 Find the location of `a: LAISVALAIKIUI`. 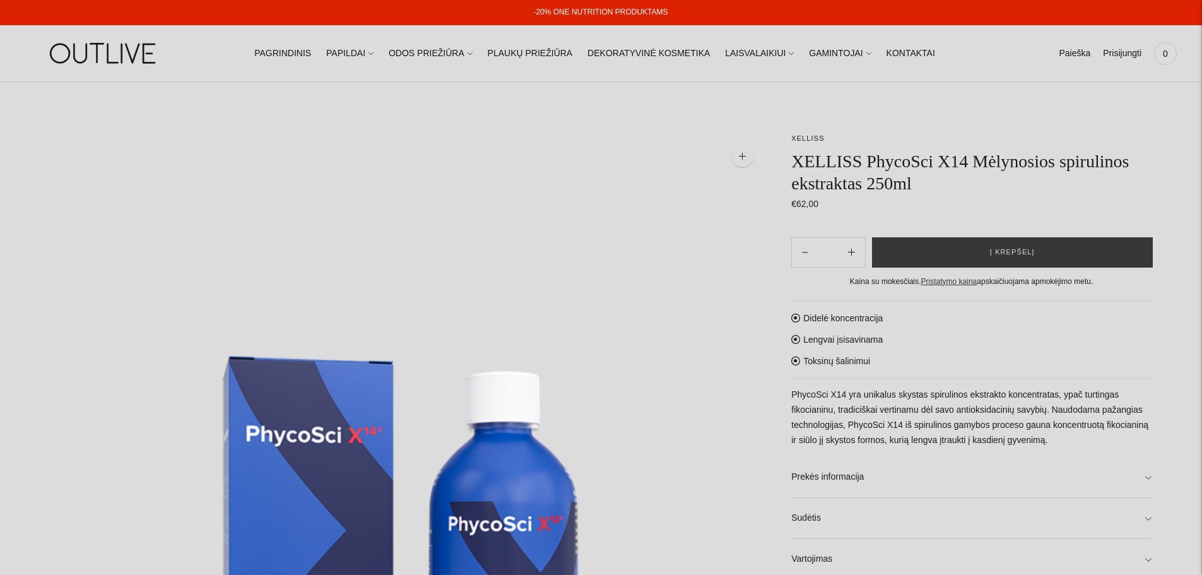

a: LAISVALAIKIUI is located at coordinates (759, 54).